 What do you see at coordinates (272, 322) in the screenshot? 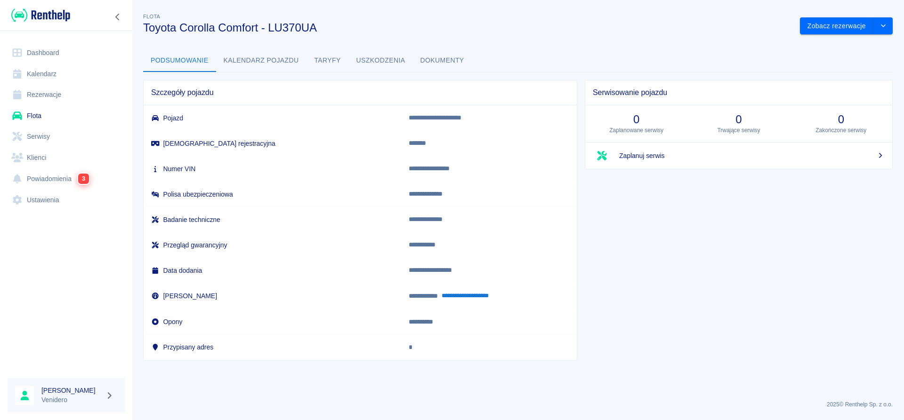
I see `h6: Opony` at bounding box center [272, 322].